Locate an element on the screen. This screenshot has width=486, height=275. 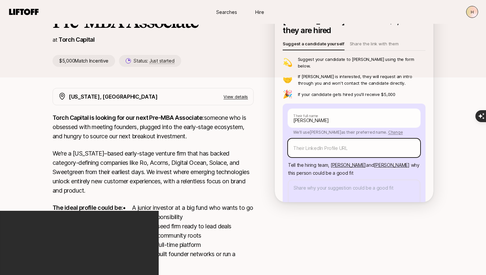
strong: The ideal profile could be: is located at coordinates (88, 207).